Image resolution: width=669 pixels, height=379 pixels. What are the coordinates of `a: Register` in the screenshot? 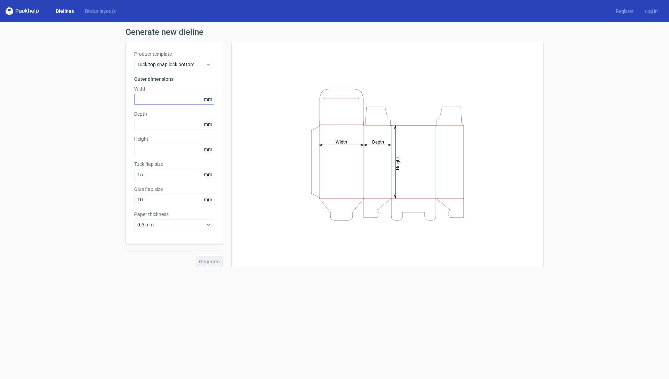 It's located at (625, 11).